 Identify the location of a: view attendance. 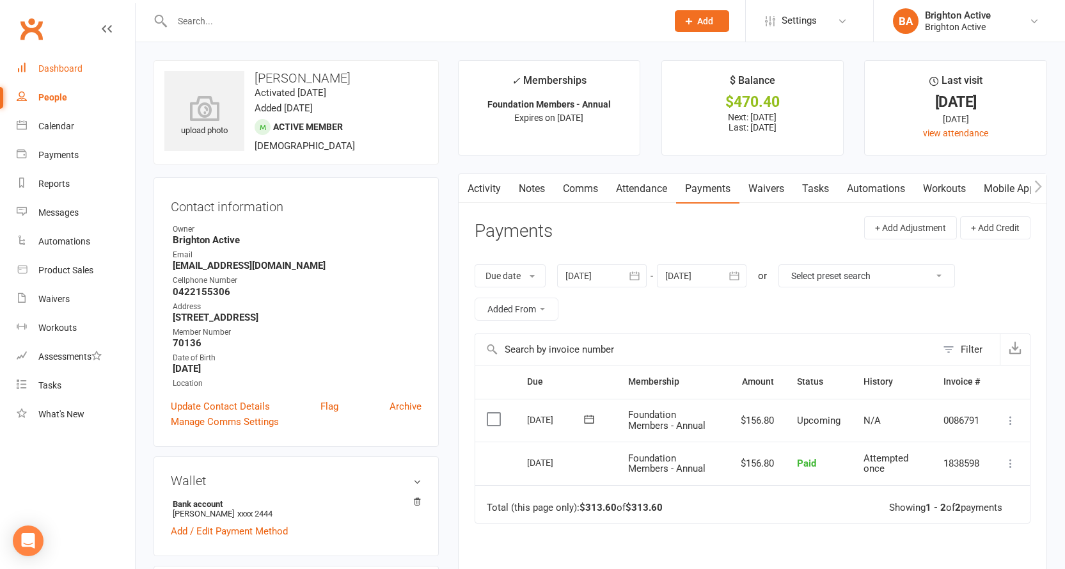
(955, 133).